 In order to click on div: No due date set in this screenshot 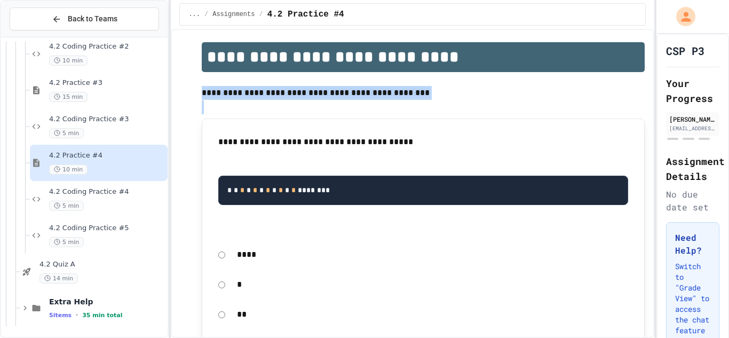, I will do `click(693, 201)`.